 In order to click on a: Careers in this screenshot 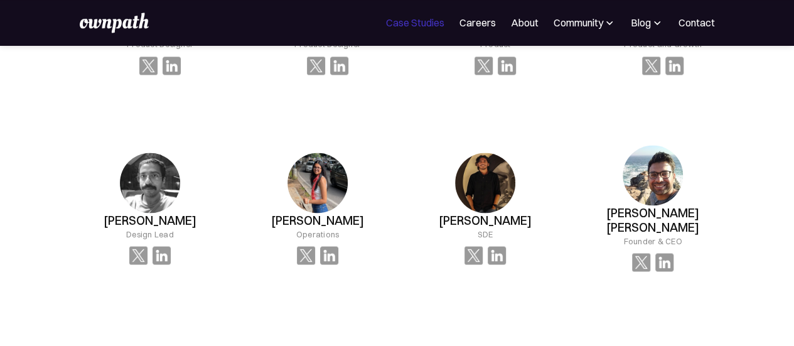, I will do `click(478, 23)`.